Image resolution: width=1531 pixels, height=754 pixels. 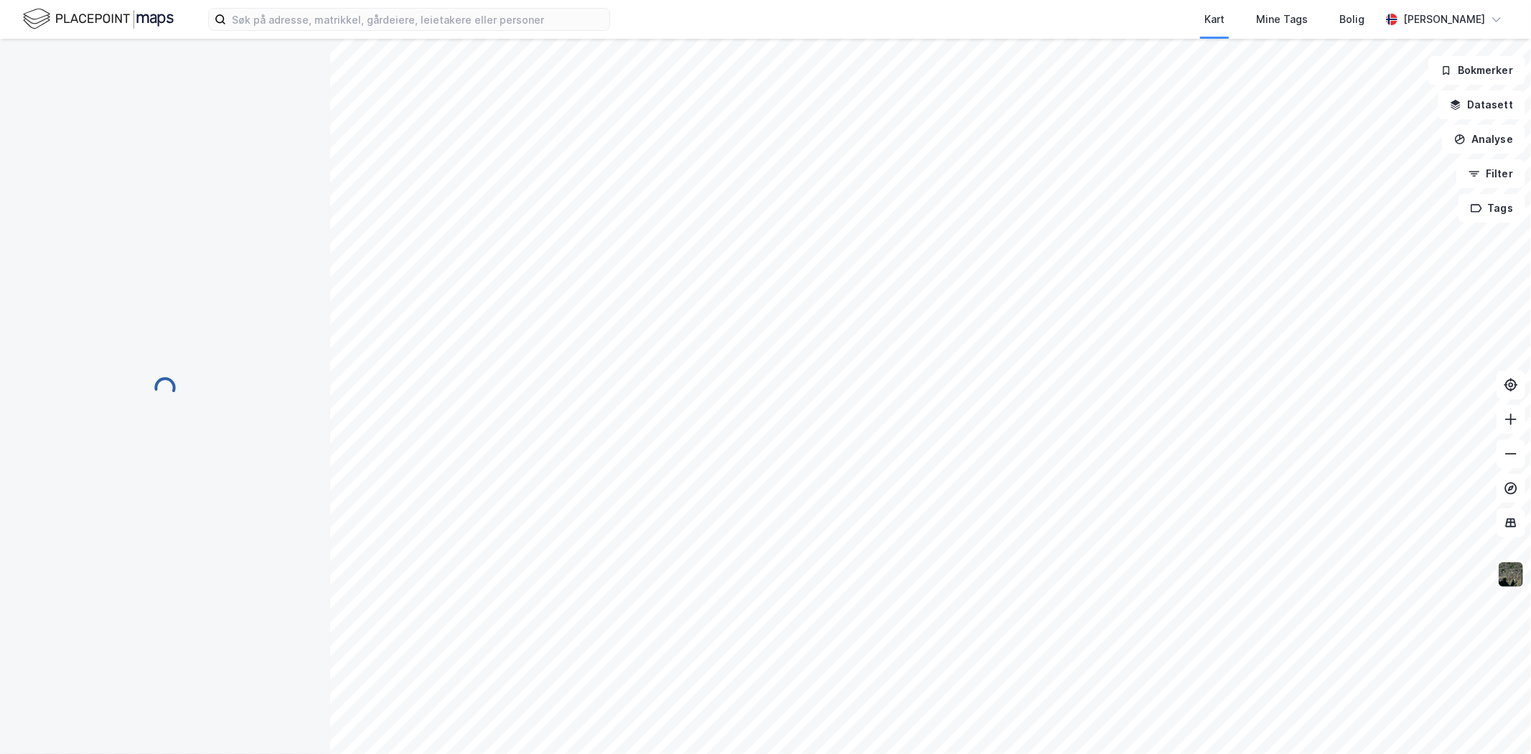 What do you see at coordinates (1482, 105) in the screenshot?
I see `button: Datasett` at bounding box center [1482, 105].